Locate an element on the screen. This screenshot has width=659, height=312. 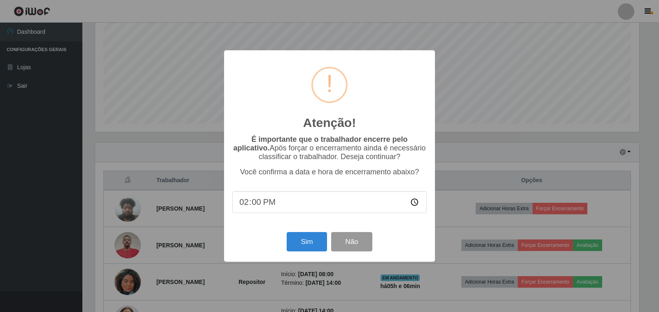
button: Não is located at coordinates (351, 241).